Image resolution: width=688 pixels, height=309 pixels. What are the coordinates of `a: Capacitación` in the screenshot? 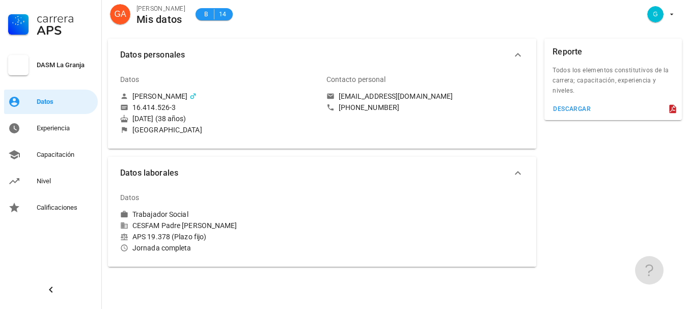 It's located at (51, 155).